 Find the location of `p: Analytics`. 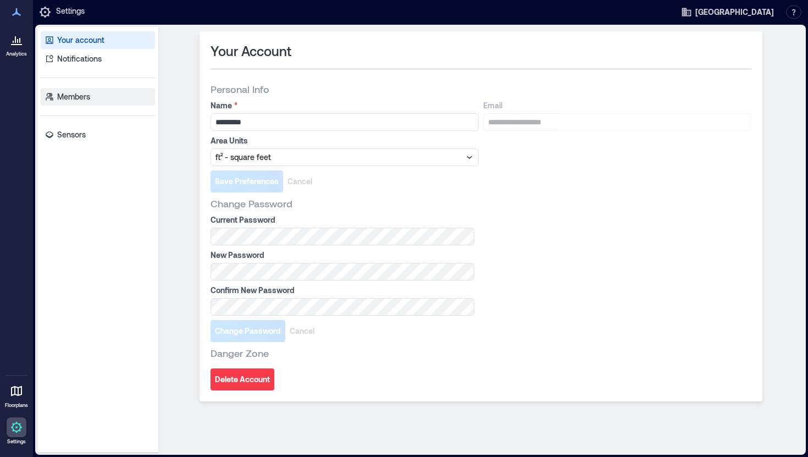

p: Analytics is located at coordinates (16, 54).